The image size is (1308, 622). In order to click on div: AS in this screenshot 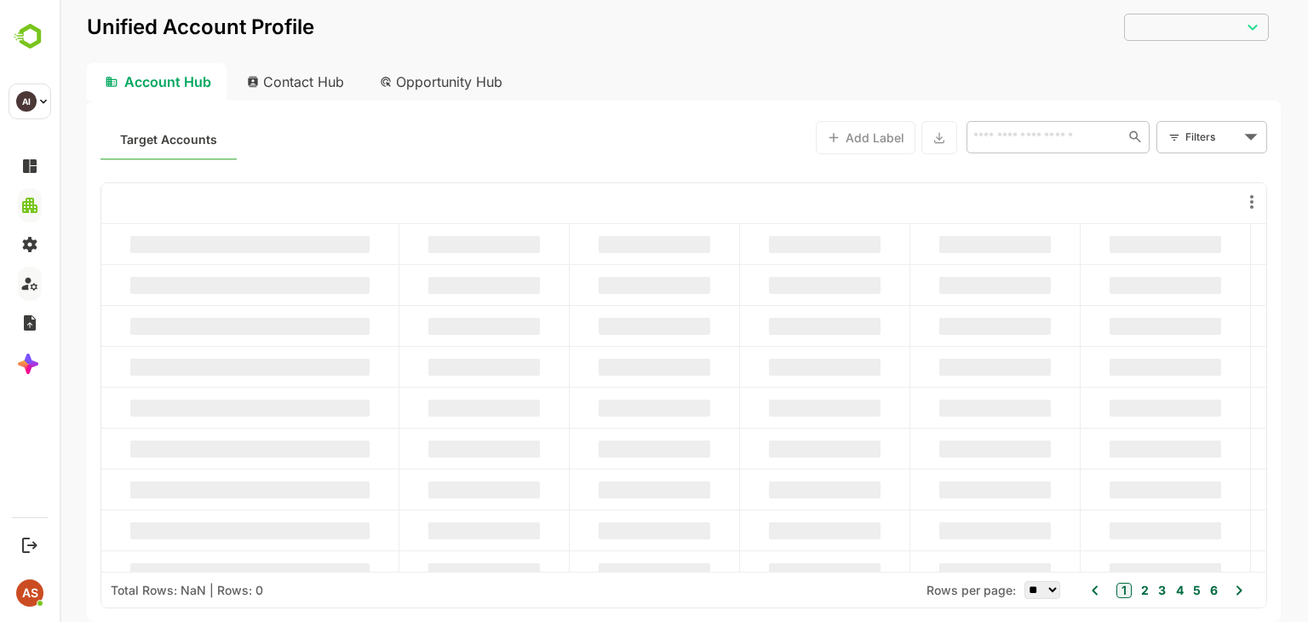, I will do `click(30, 593)`.